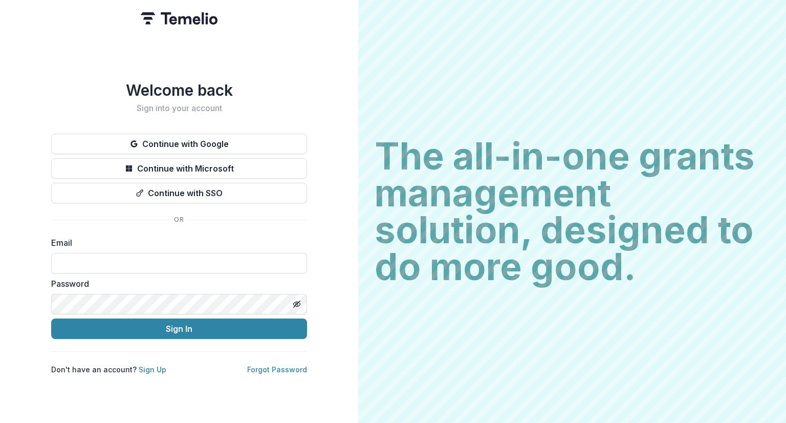 The height and width of the screenshot is (423, 786). Describe the element at coordinates (179, 328) in the screenshot. I see `button: Sign In` at that location.